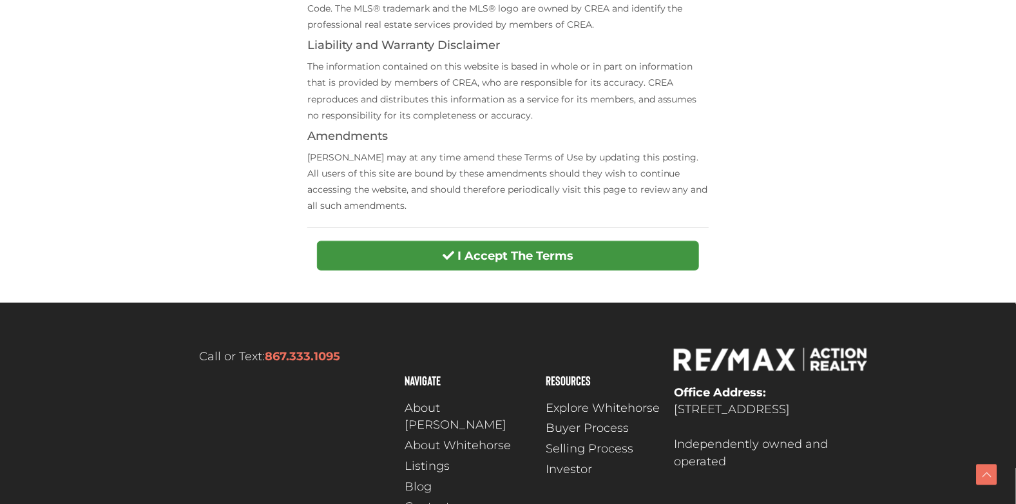 Image resolution: width=1016 pixels, height=504 pixels. Describe the element at coordinates (427, 466) in the screenshot. I see `span: Listings` at that location.